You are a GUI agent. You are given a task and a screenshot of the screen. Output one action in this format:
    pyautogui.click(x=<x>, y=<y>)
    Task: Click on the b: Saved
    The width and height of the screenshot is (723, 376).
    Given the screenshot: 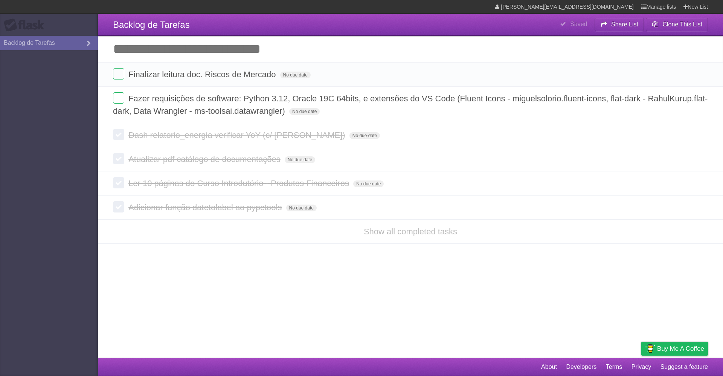 What is the action you would take?
    pyautogui.click(x=578, y=24)
    